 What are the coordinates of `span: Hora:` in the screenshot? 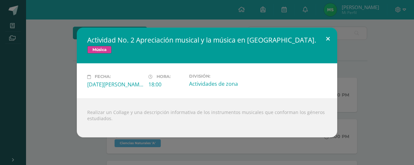 It's located at (163, 77).